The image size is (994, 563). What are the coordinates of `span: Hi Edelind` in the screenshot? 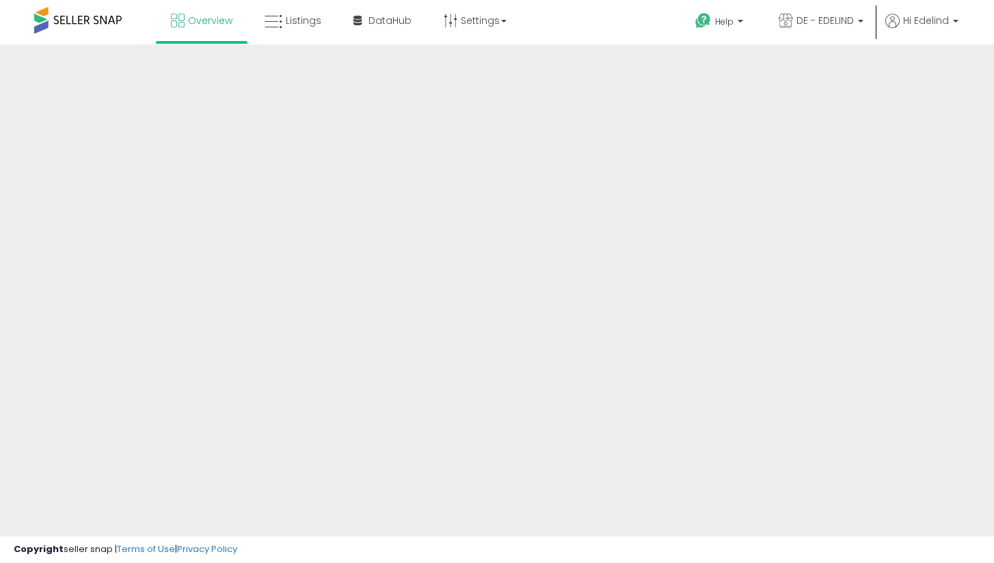 It's located at (926, 21).